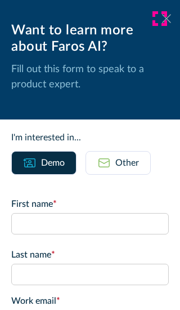 Image resolution: width=180 pixels, height=310 pixels. Describe the element at coordinates (127, 163) in the screenshot. I see `div: Other` at that location.